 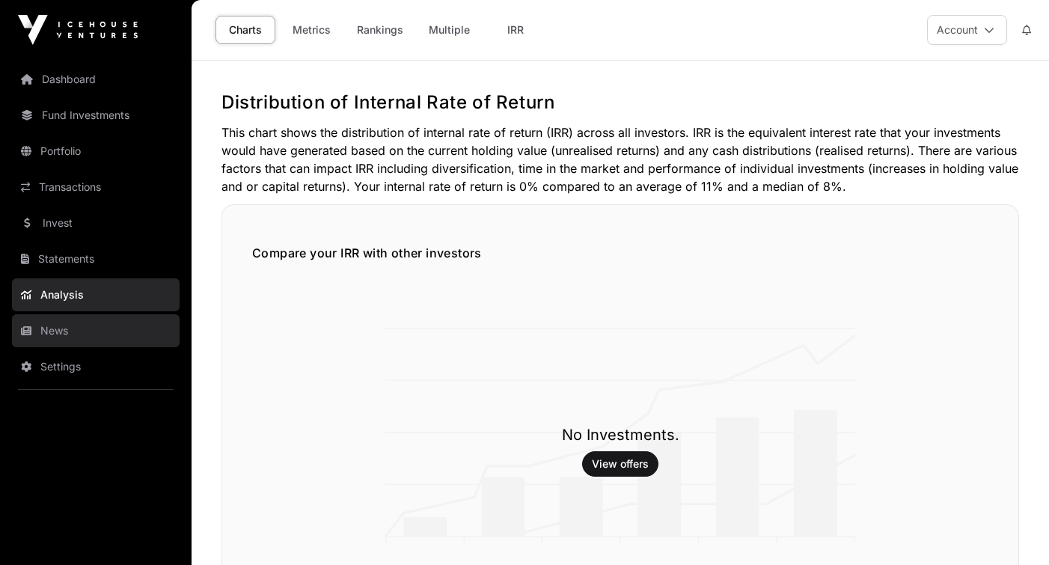 I want to click on a: Rankings, so click(x=380, y=30).